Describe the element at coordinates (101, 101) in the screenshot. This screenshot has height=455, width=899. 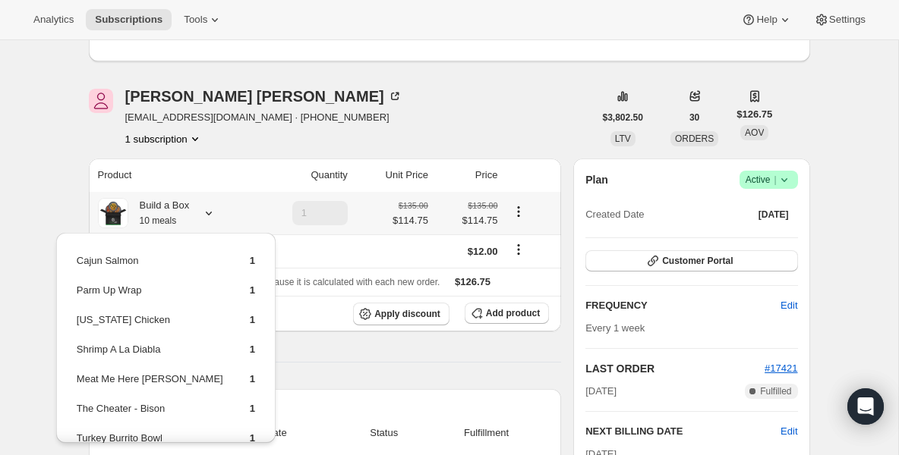
I see `span: Jason Michel` at that location.